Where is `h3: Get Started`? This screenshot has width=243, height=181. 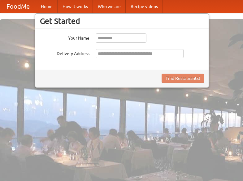 h3: Get Started is located at coordinates (122, 21).